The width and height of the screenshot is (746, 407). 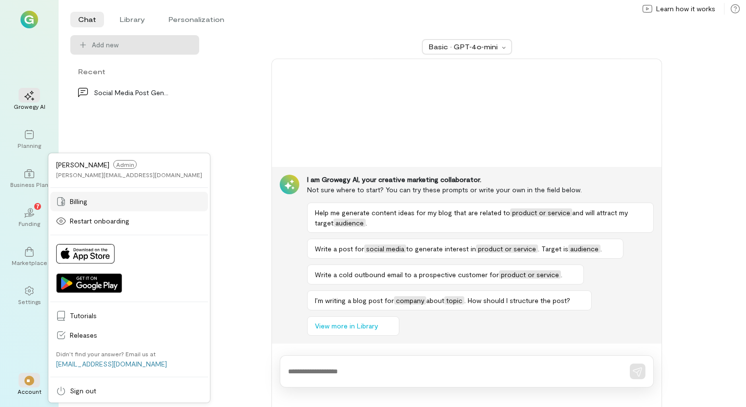 What do you see at coordinates (29, 140) in the screenshot?
I see `a: Planning` at bounding box center [29, 140].